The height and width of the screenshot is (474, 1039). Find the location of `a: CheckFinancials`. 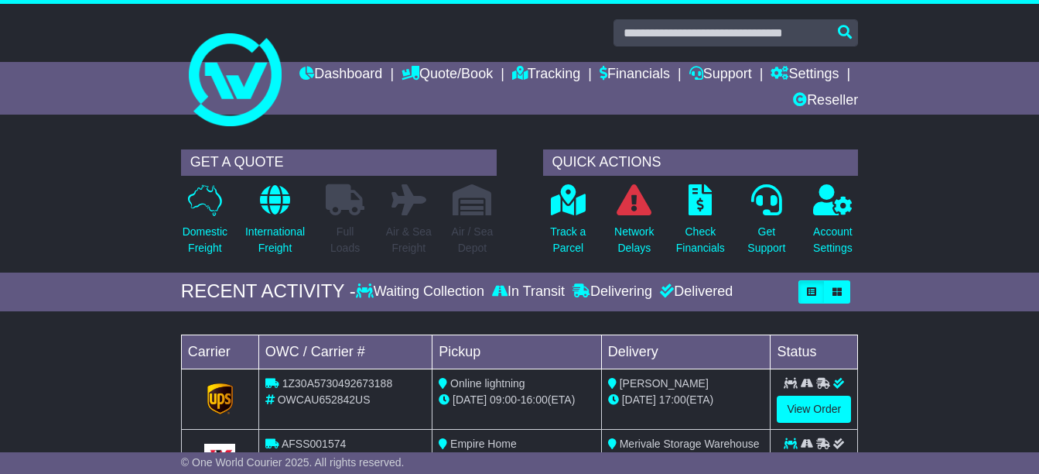

a: CheckFinancials is located at coordinates (700, 224).